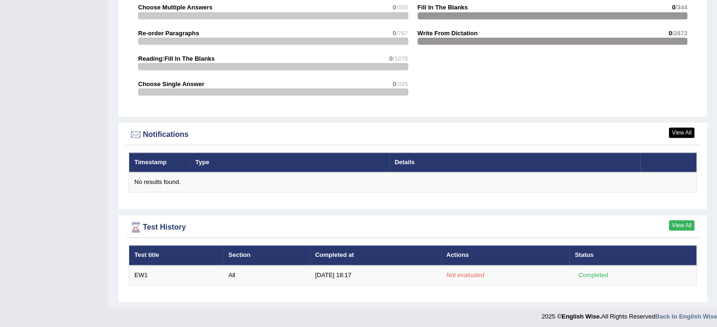 The width and height of the screenshot is (717, 327). I want to click on strong: Reading:Fill In The Blanks, so click(176, 58).